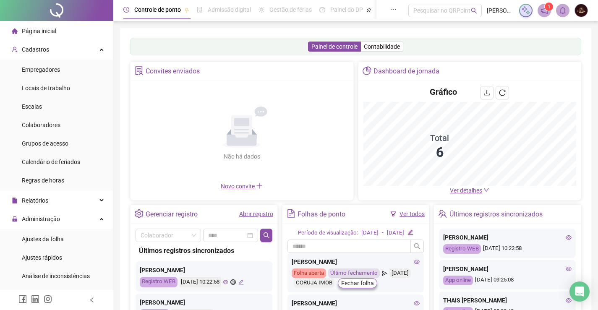  What do you see at coordinates (322, 215) in the screenshot?
I see `div: Folhas de ponto` at bounding box center [322, 215].